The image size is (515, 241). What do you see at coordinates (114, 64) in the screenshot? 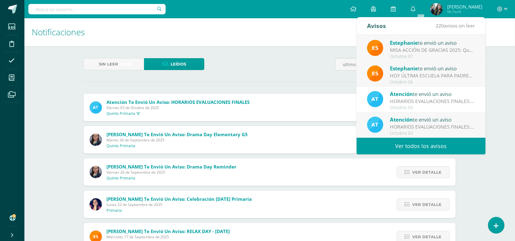
I see `a: Sin leer(220)` at bounding box center [114, 64].